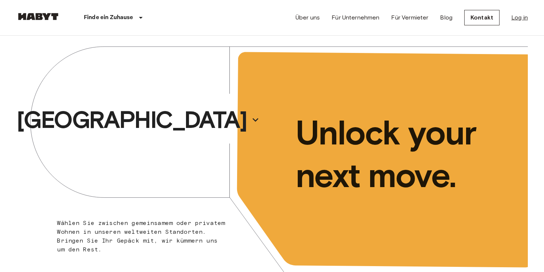 The width and height of the screenshot is (544, 272). I want to click on p: Finde ein Zuhause, so click(108, 18).